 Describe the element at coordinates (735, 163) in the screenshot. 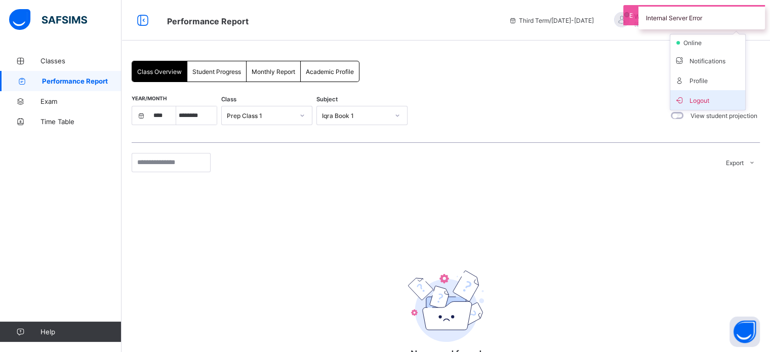

I see `span: Export` at that location.